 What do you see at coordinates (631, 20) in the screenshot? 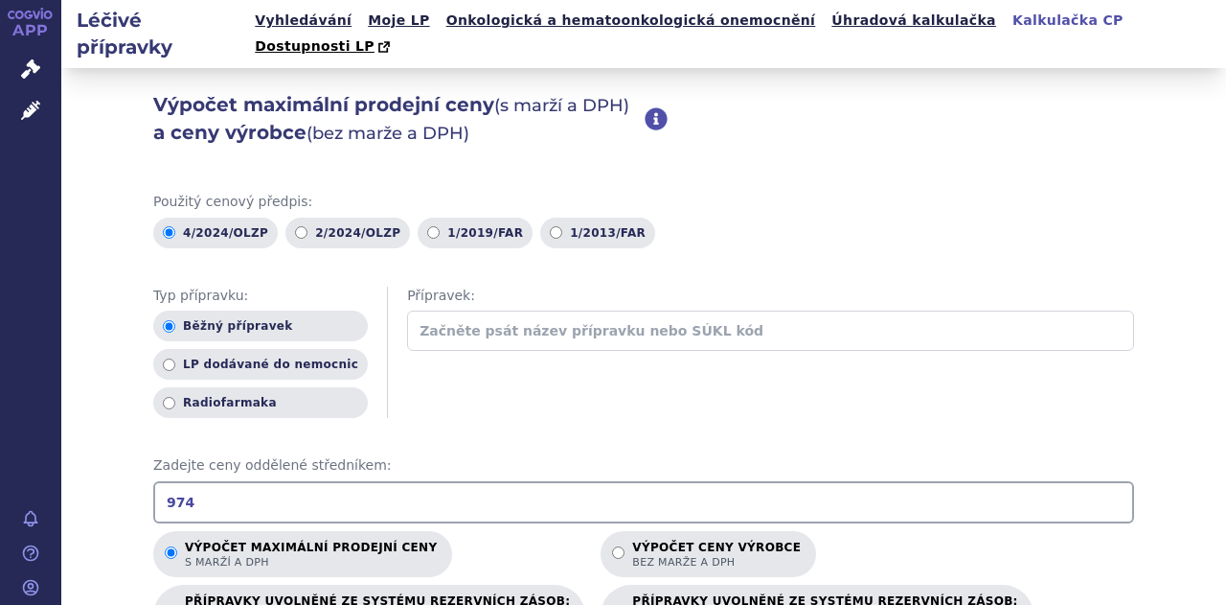
I see `a: Onkologická a hematoonkologická onemocnění` at bounding box center [631, 20].